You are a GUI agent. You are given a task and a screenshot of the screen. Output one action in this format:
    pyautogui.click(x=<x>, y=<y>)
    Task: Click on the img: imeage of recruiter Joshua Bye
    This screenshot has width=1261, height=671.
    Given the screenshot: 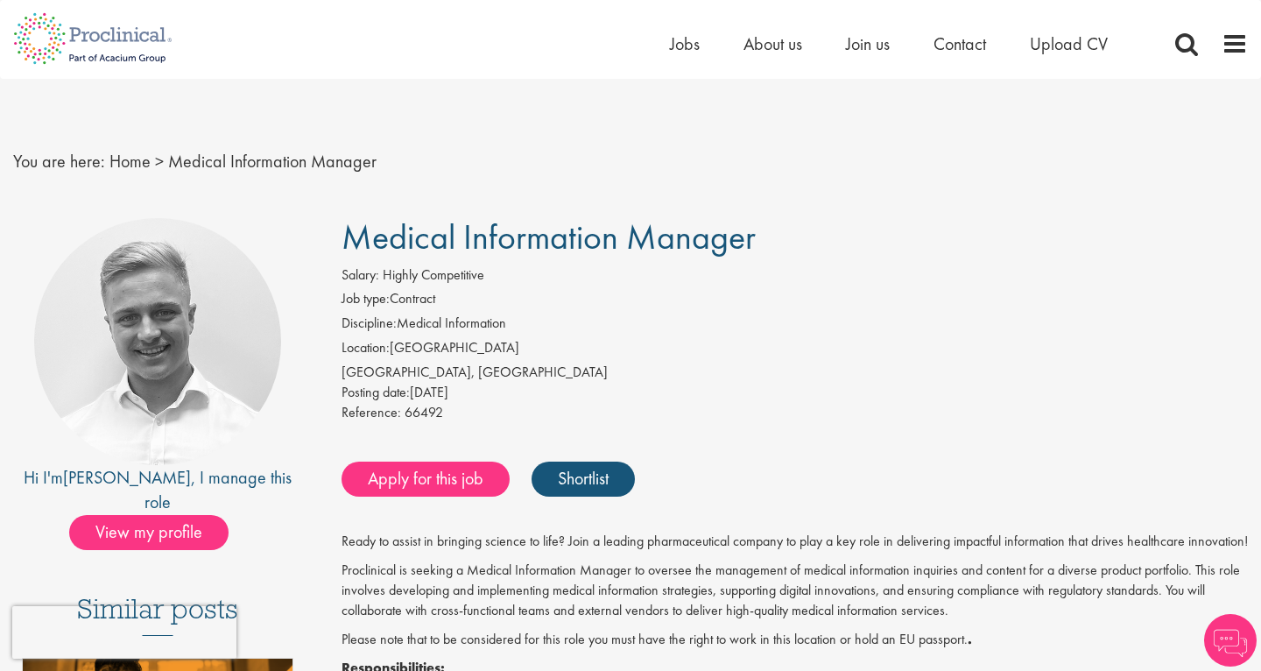 What is the action you would take?
    pyautogui.click(x=158, y=342)
    